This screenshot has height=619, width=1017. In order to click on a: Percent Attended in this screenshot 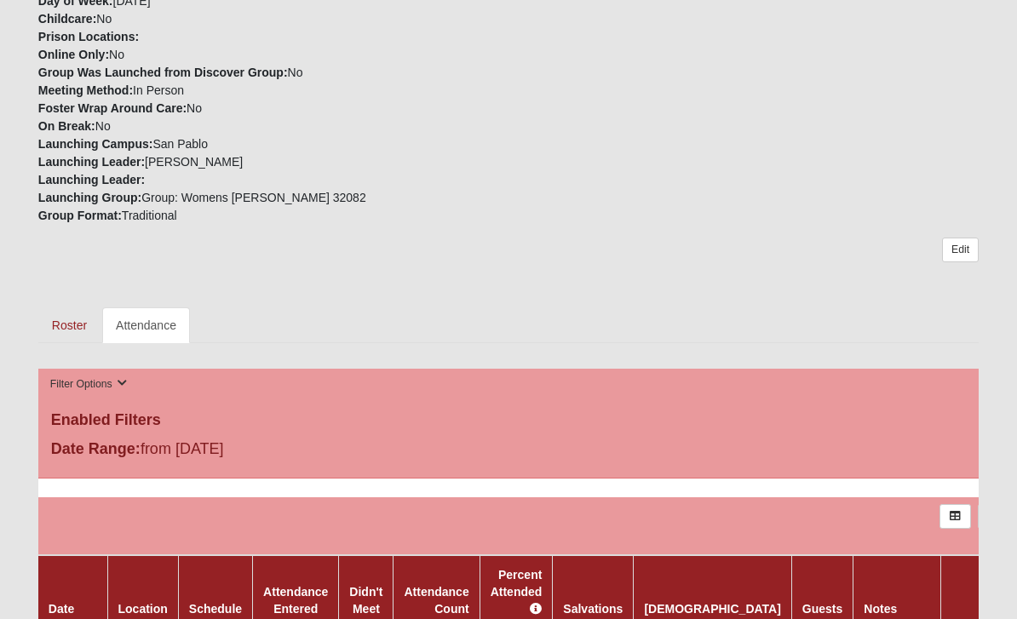, I will do `click(516, 593)`.